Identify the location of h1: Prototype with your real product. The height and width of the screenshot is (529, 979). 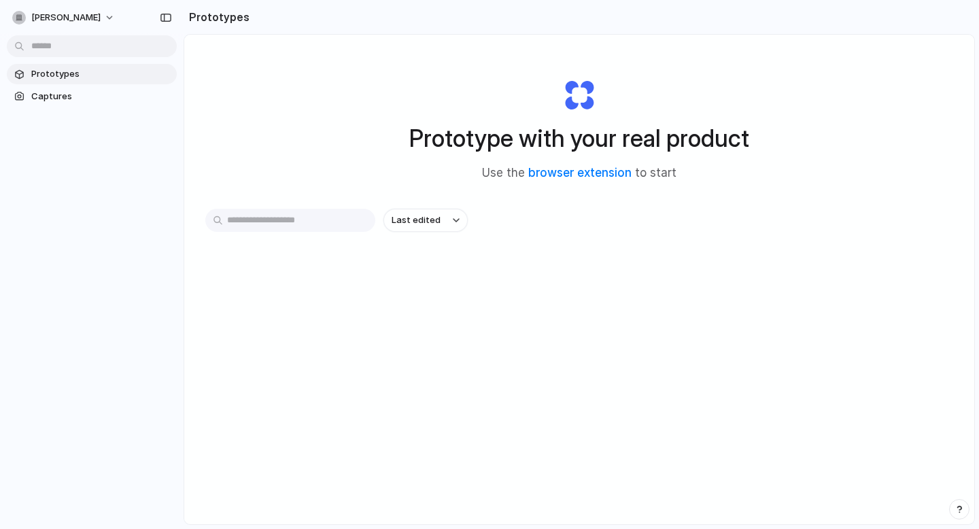
(579, 138).